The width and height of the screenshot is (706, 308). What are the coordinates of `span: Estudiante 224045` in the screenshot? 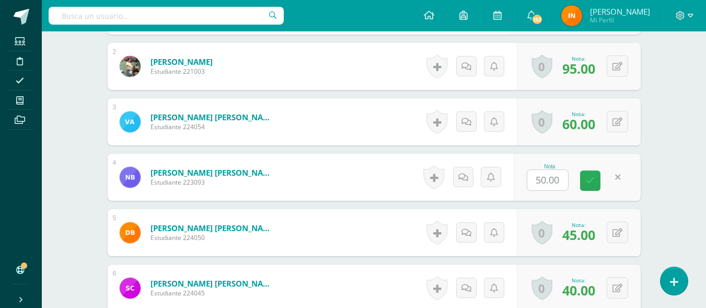 It's located at (213, 293).